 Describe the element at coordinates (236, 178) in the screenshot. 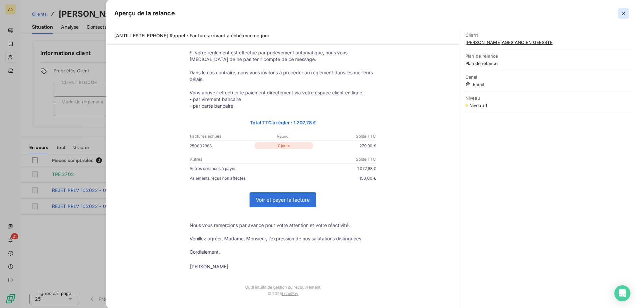

I see `p: Paiements reçus non affectés` at that location.